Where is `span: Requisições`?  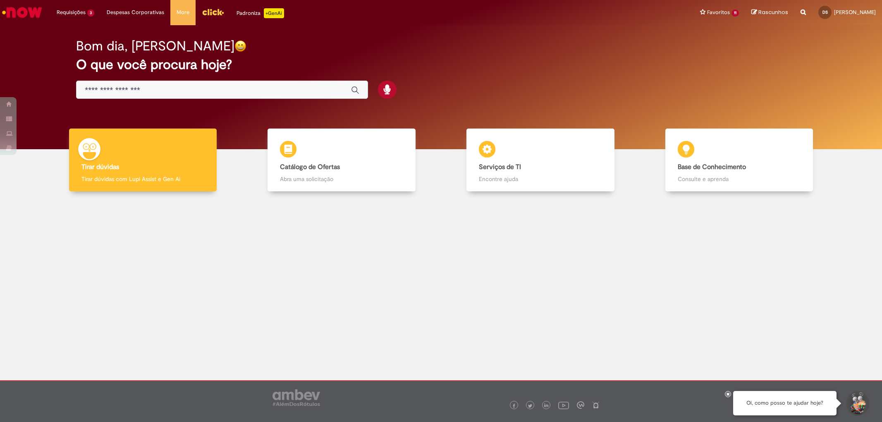
span: Requisições is located at coordinates (71, 12).